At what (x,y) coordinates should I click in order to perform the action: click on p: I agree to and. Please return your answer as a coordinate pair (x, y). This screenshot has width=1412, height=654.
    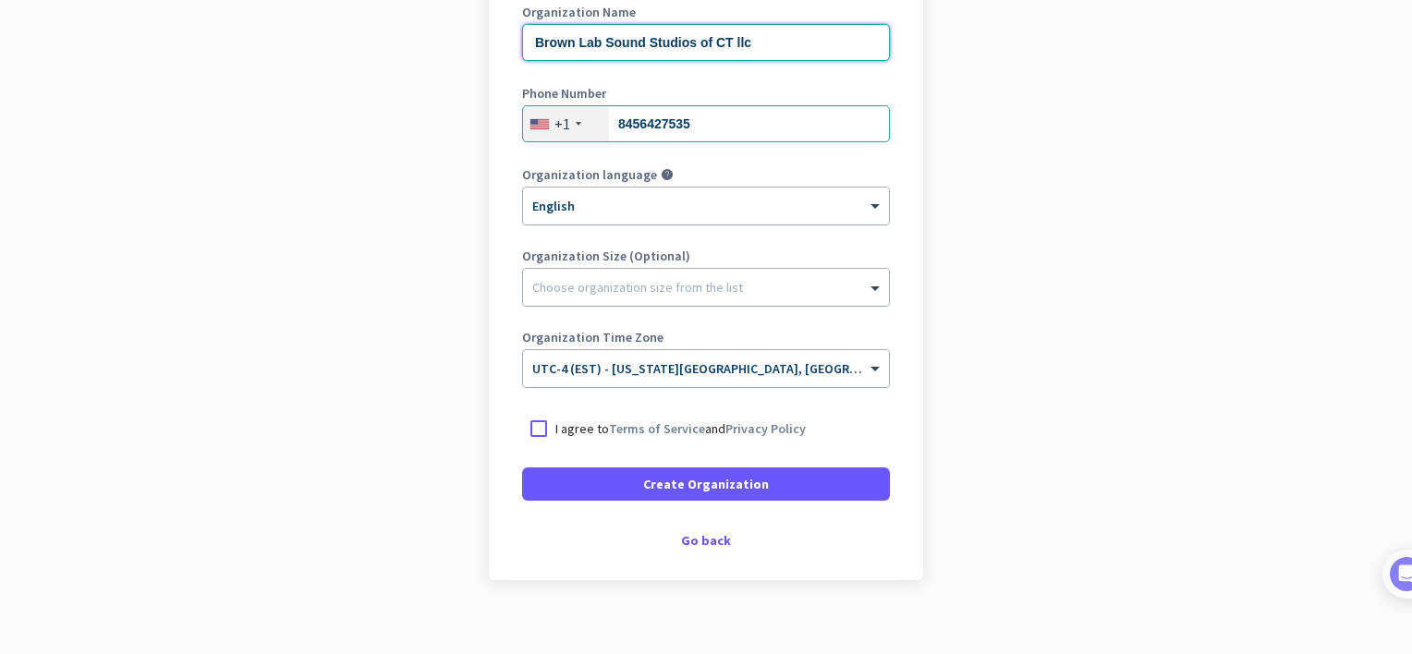
    Looking at the image, I should click on (680, 429).